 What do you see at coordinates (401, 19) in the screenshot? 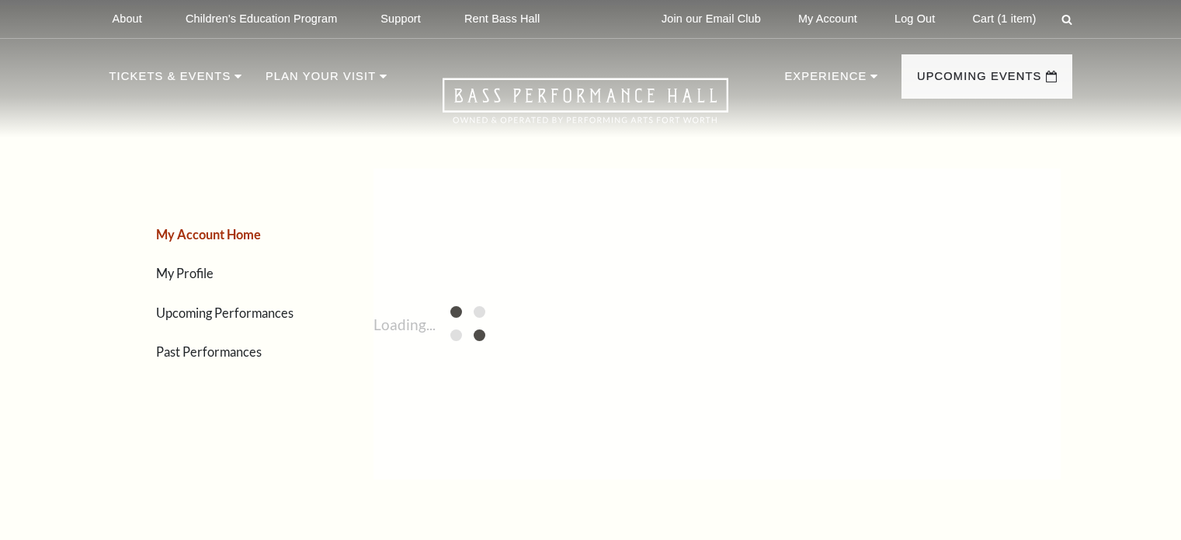
I see `p: Support` at bounding box center [401, 19].